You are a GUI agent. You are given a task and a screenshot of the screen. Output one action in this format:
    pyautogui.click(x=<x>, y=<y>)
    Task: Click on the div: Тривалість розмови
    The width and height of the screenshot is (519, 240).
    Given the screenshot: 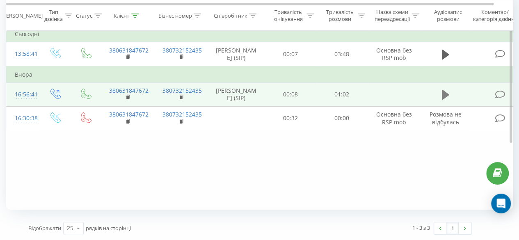 What is the action you would take?
    pyautogui.click(x=339, y=16)
    